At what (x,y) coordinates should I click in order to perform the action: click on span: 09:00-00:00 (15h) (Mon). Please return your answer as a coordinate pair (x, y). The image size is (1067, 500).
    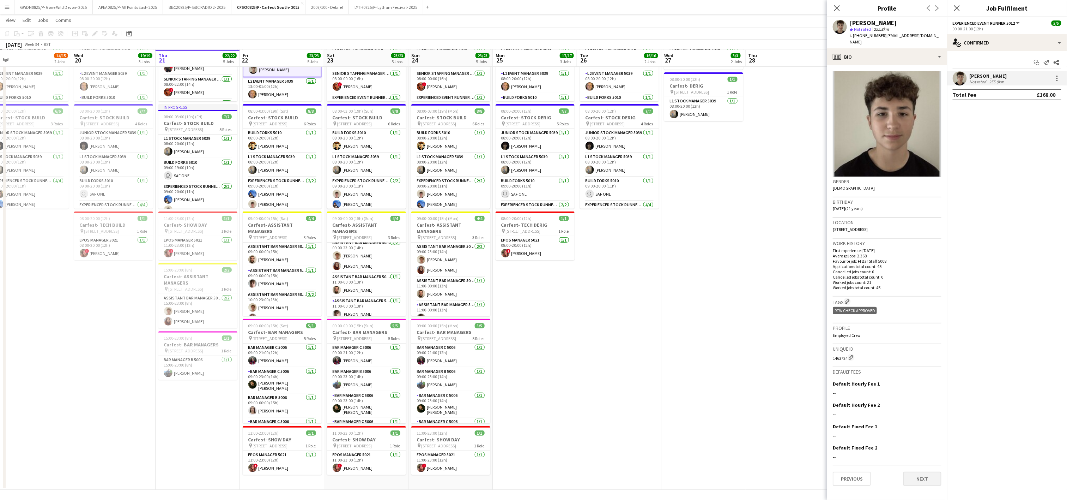
    Looking at the image, I should click on (438, 218).